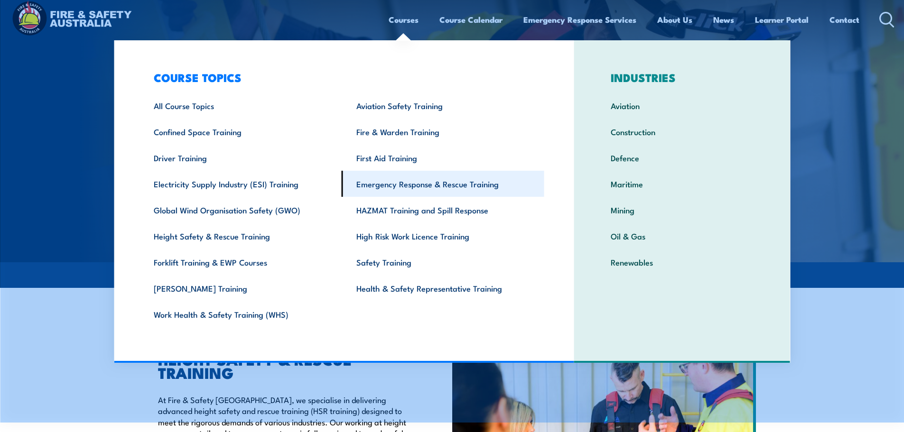 This screenshot has width=904, height=432. Describe the element at coordinates (580, 19) in the screenshot. I see `a: Emergency Response Services` at that location.